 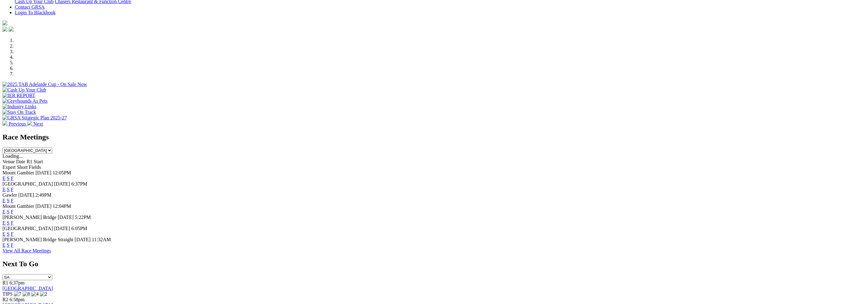 I want to click on img: 8, so click(x=26, y=294).